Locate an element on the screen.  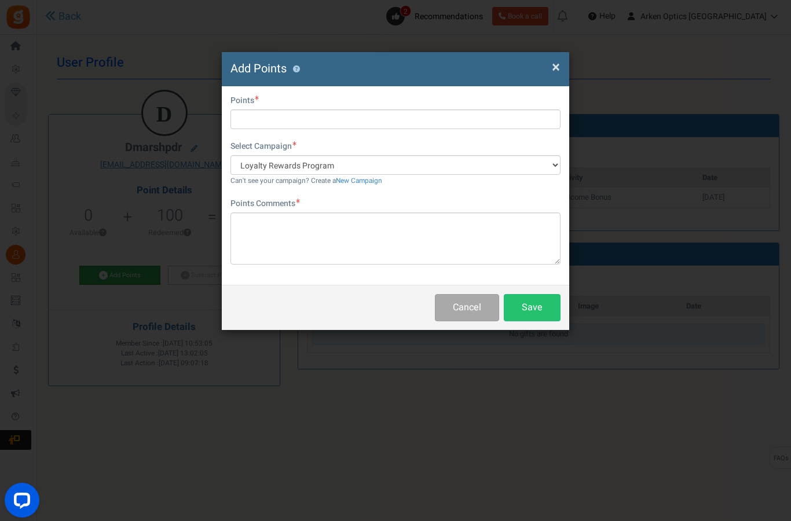
label: Points is located at coordinates (244, 101).